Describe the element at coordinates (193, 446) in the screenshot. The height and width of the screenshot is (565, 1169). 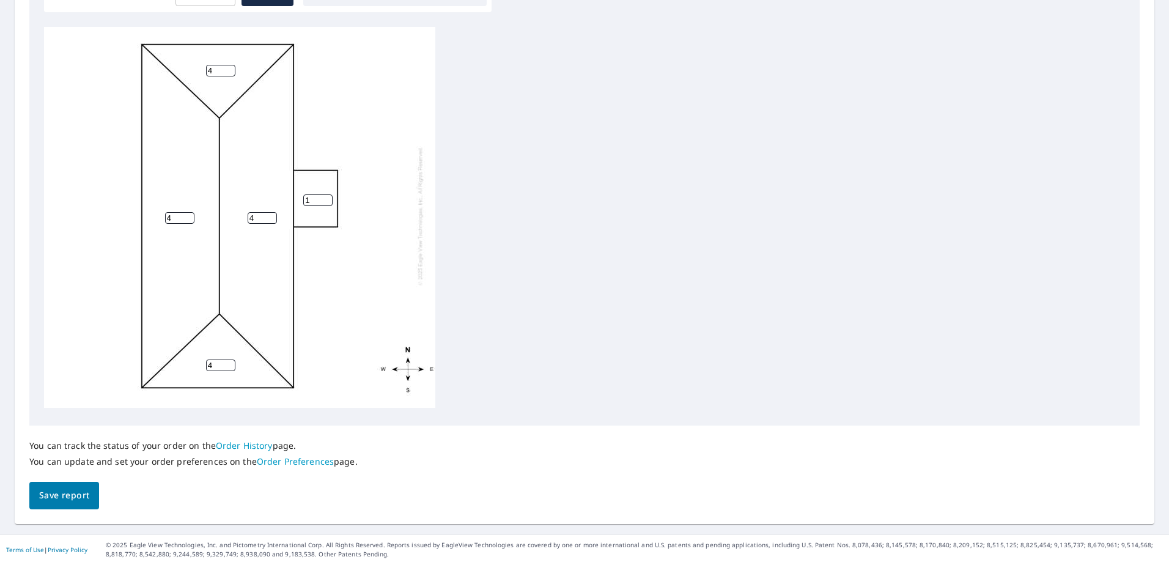
I see `p: You can track the status of your order on the page.` at that location.